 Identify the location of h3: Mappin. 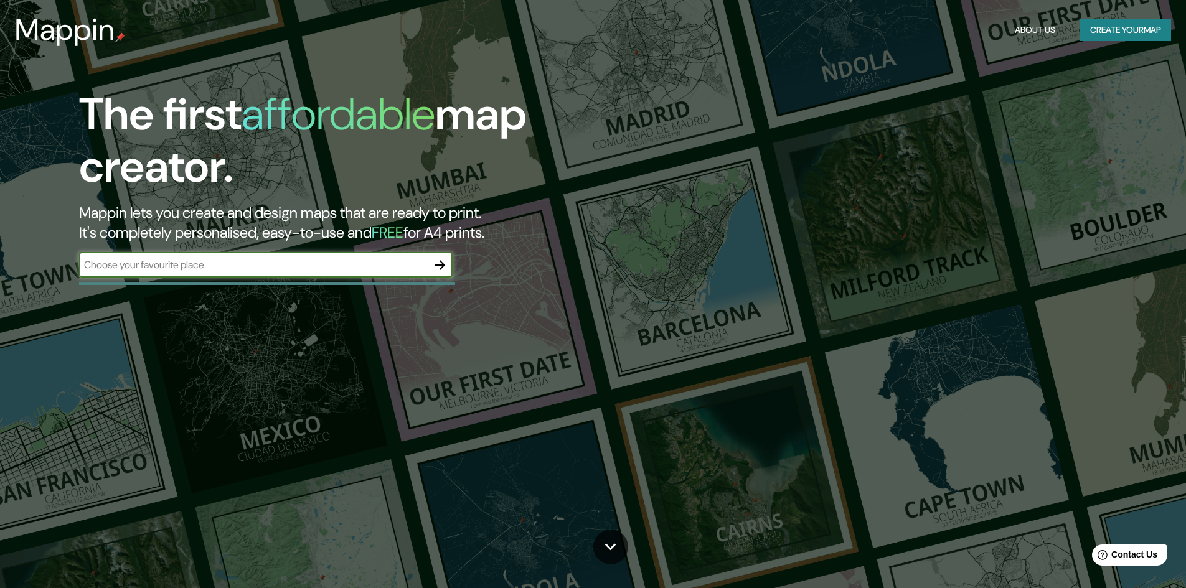
(65, 30).